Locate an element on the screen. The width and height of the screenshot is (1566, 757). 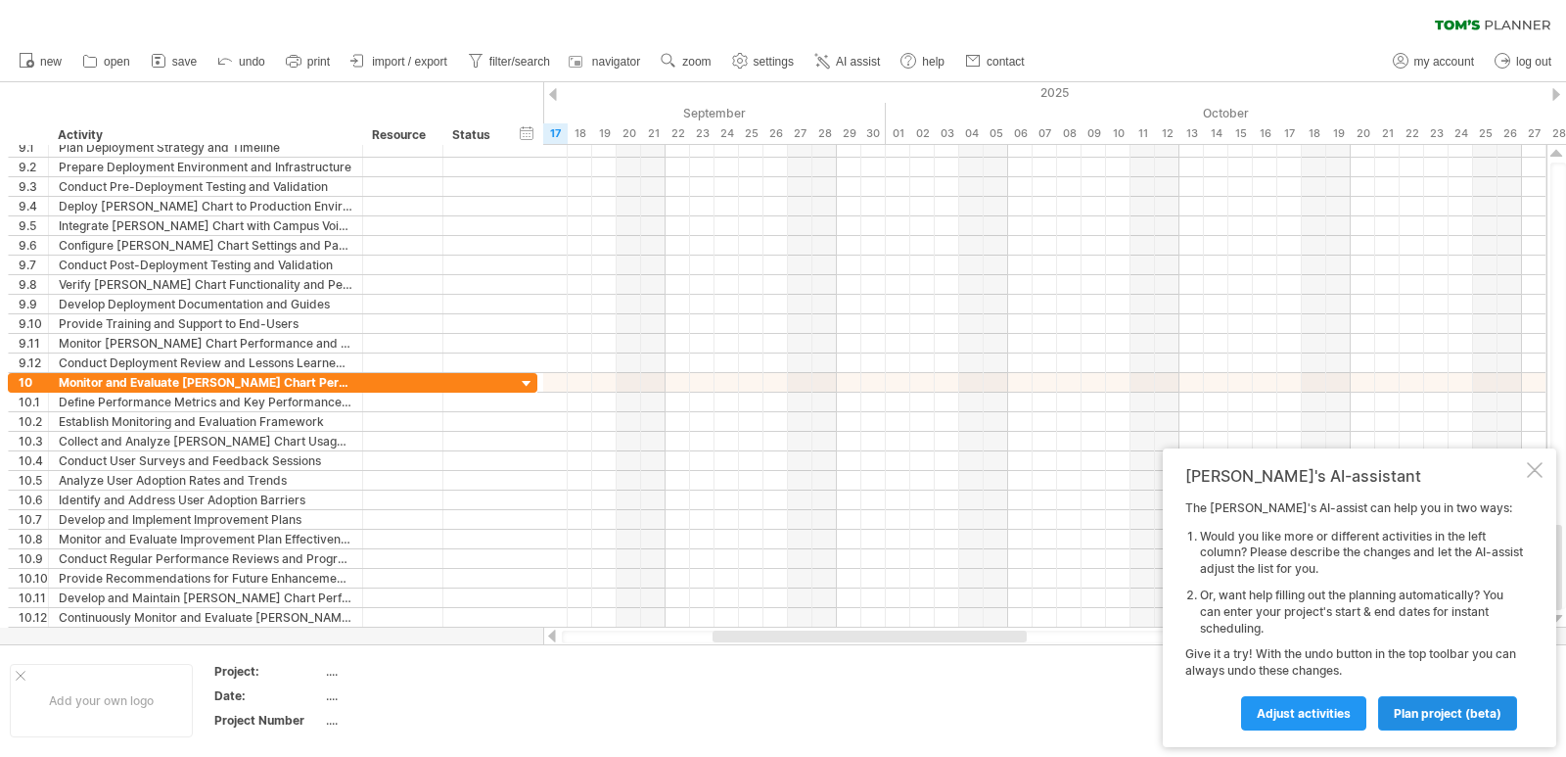
span: save is located at coordinates (184, 62).